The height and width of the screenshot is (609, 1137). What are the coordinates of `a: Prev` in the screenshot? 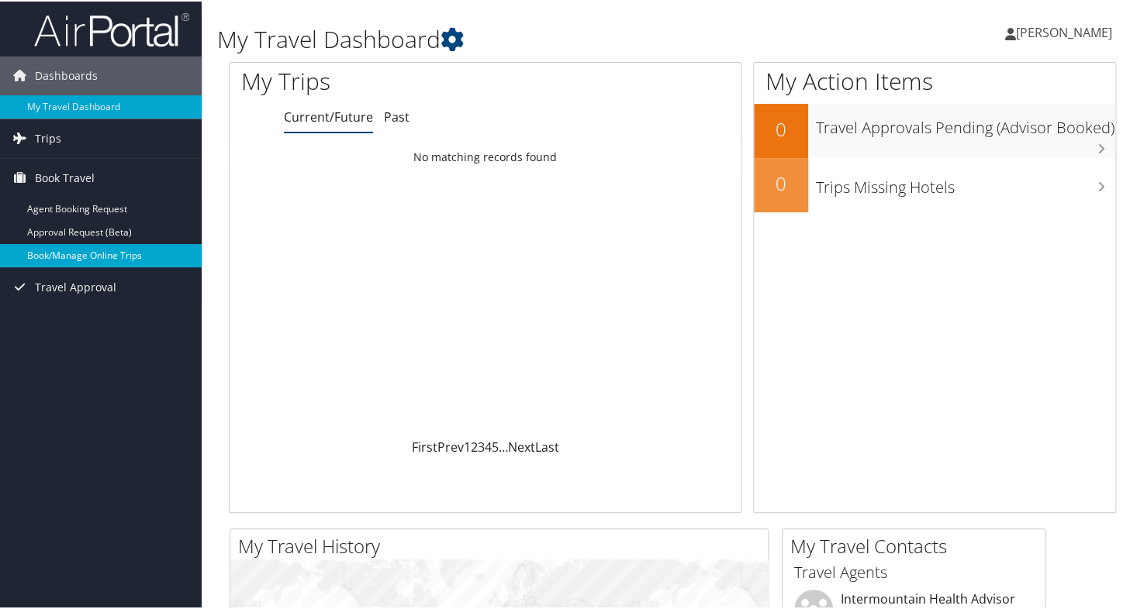 It's located at (451, 446).